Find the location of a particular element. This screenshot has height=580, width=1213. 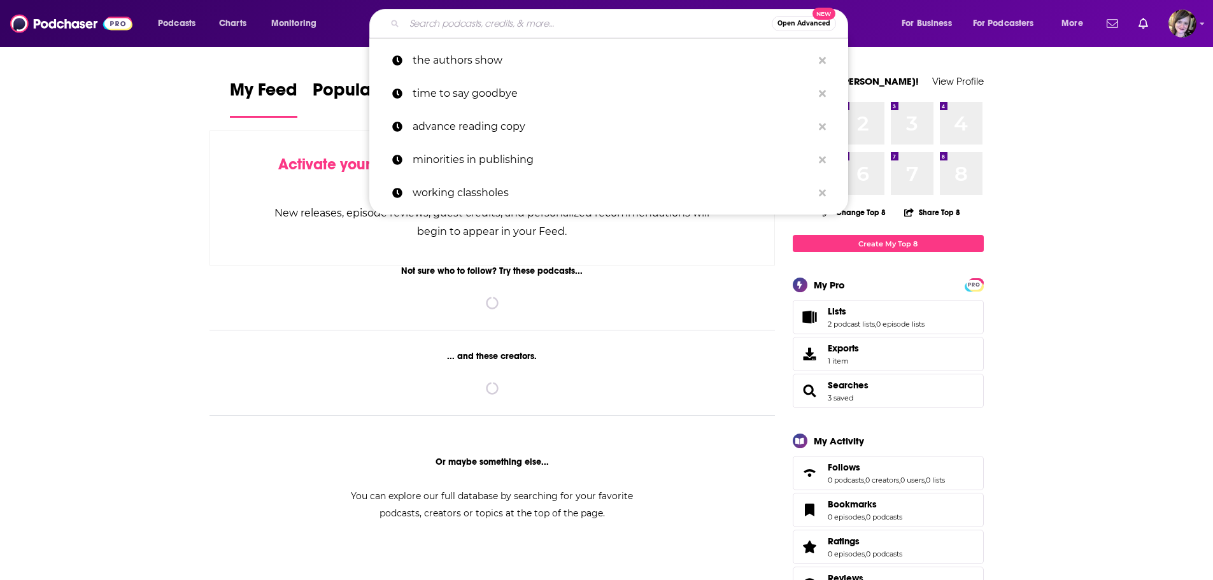

span: Open Advanced is located at coordinates (804, 24).